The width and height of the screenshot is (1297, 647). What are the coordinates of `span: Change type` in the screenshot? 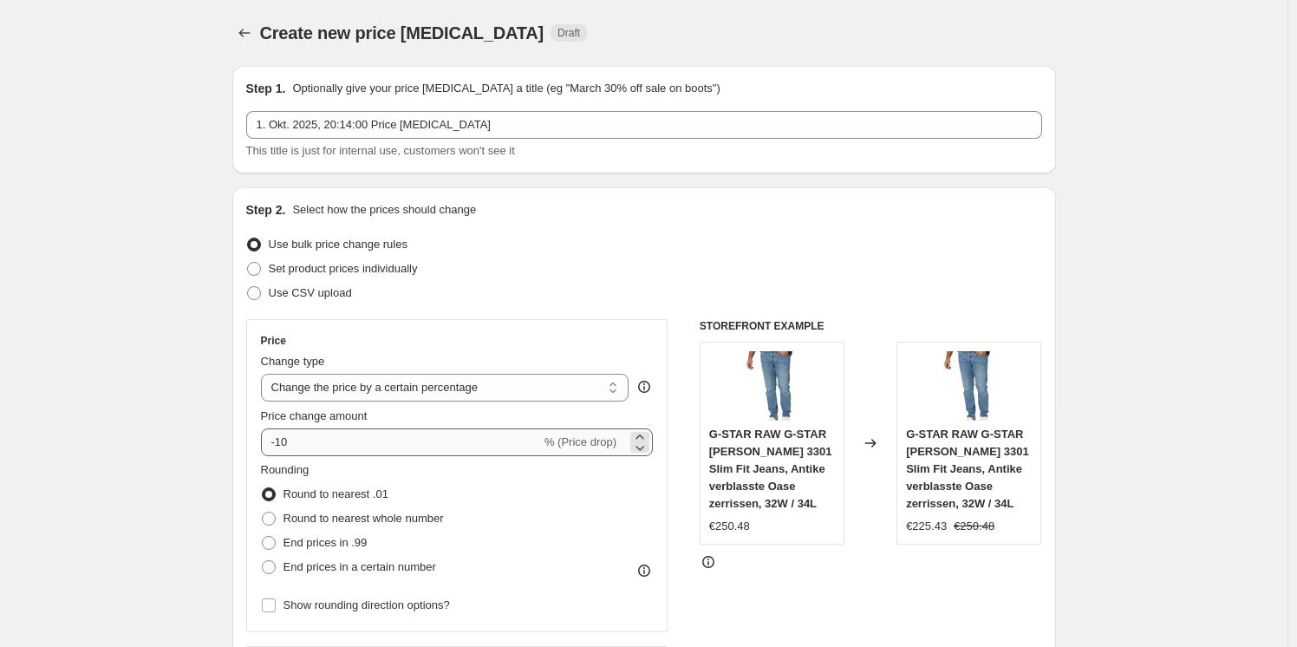 It's located at (293, 361).